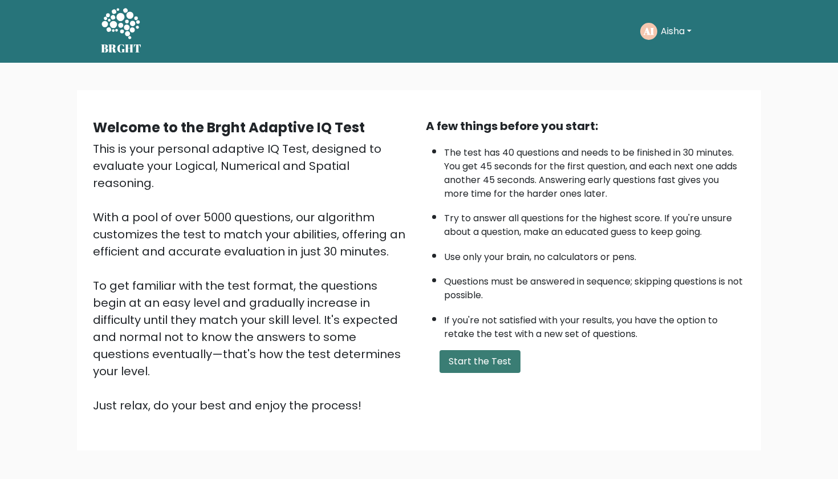 The image size is (838, 479). Describe the element at coordinates (676, 31) in the screenshot. I see `button: Aisha` at that location.